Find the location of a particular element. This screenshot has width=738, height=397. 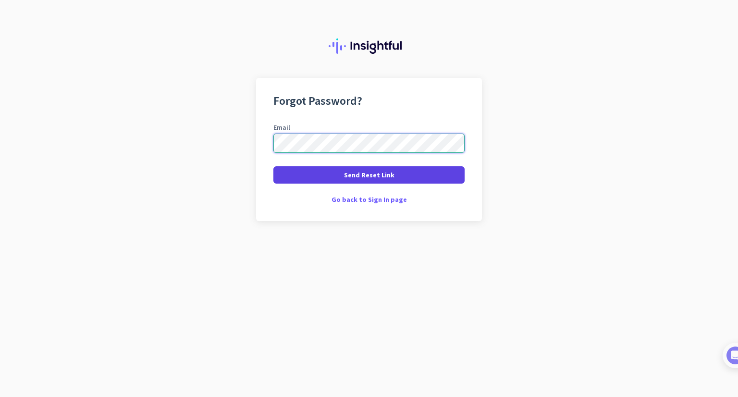

img: Insightful is located at coordinates (369, 46).